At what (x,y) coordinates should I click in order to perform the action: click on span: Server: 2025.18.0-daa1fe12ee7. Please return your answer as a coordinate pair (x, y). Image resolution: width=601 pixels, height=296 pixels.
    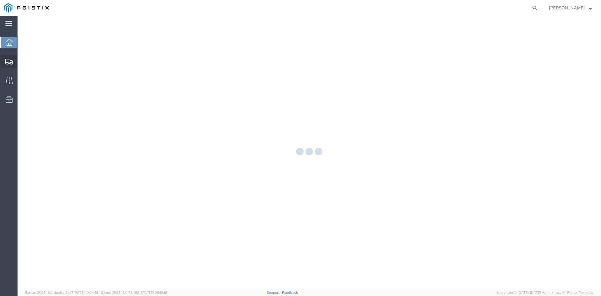
    Looking at the image, I should click on (61, 292).